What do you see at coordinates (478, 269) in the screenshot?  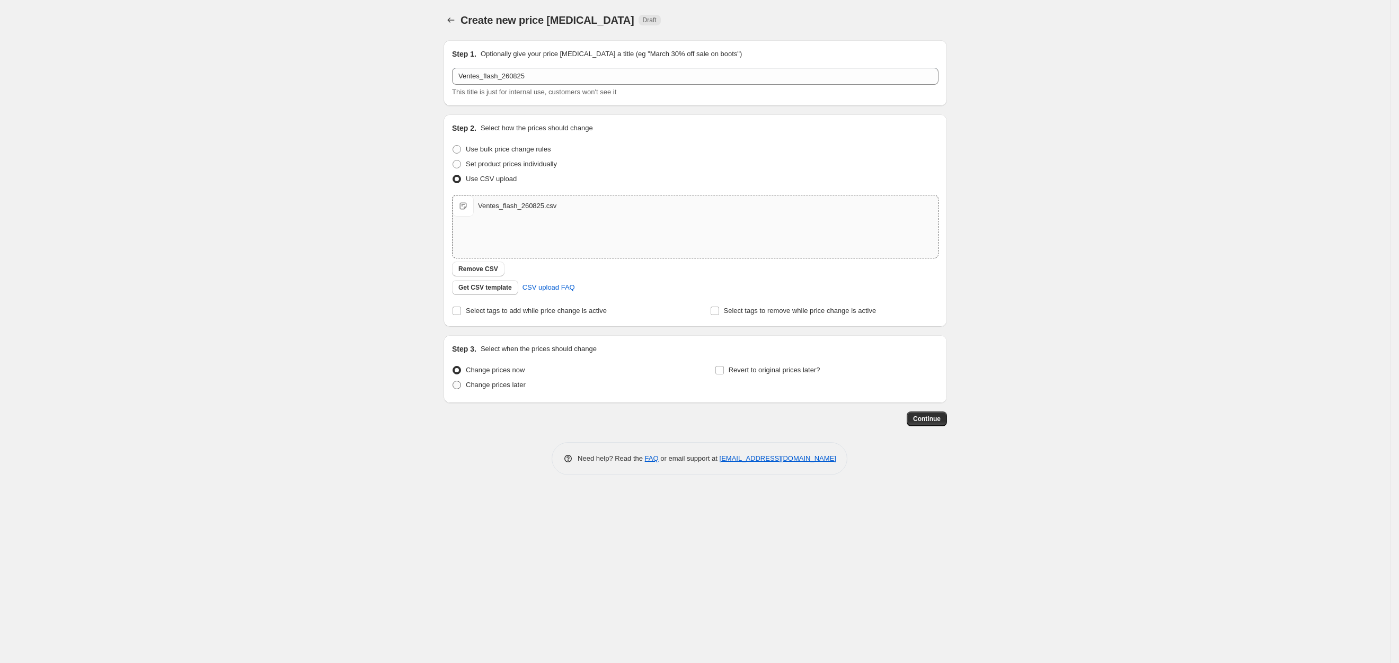 I see `span: Remove CSV` at bounding box center [478, 269].